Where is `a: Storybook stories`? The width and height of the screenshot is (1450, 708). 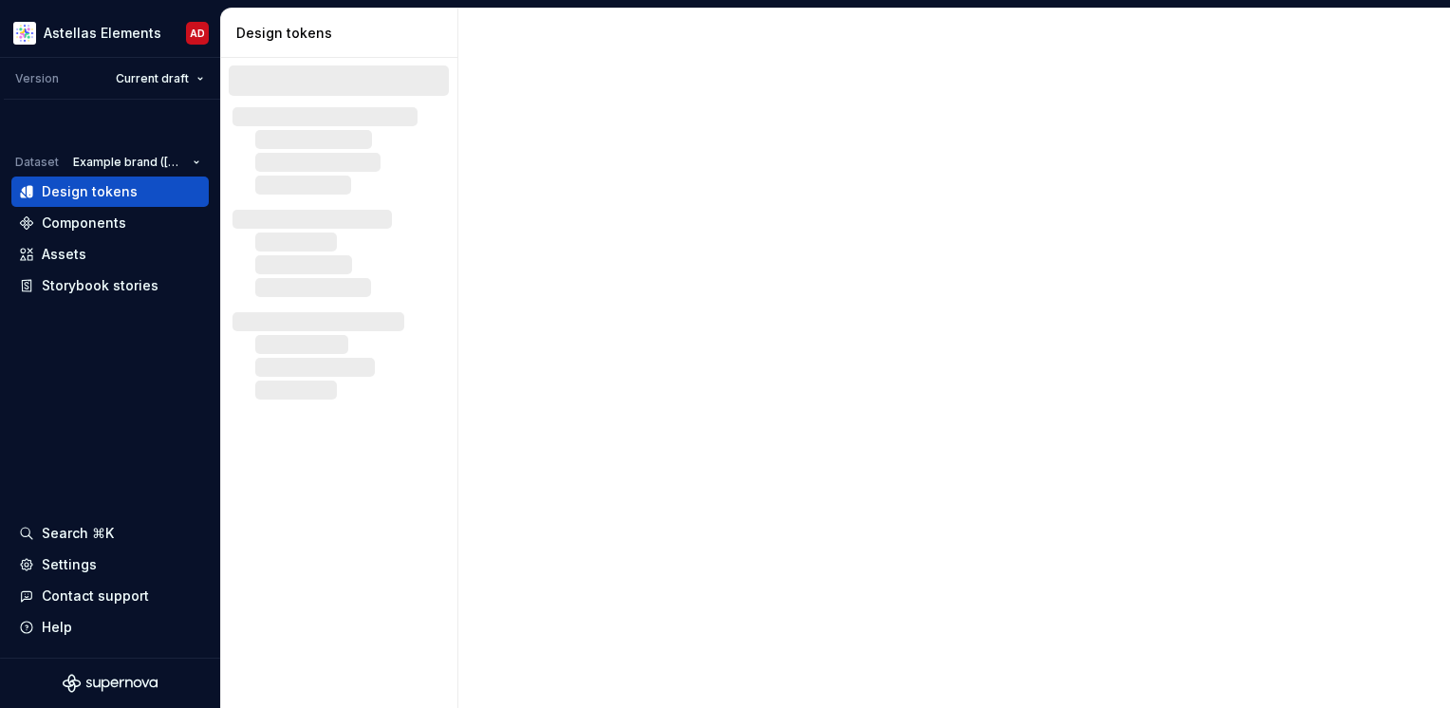 a: Storybook stories is located at coordinates (110, 286).